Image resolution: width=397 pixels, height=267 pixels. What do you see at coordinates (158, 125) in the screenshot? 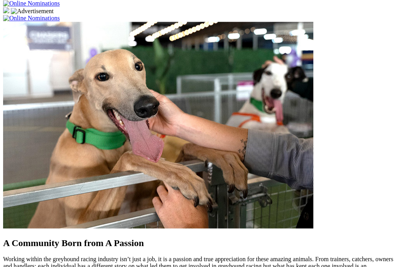
I see `img: Westy_Cropped.jpg` at bounding box center [158, 125].